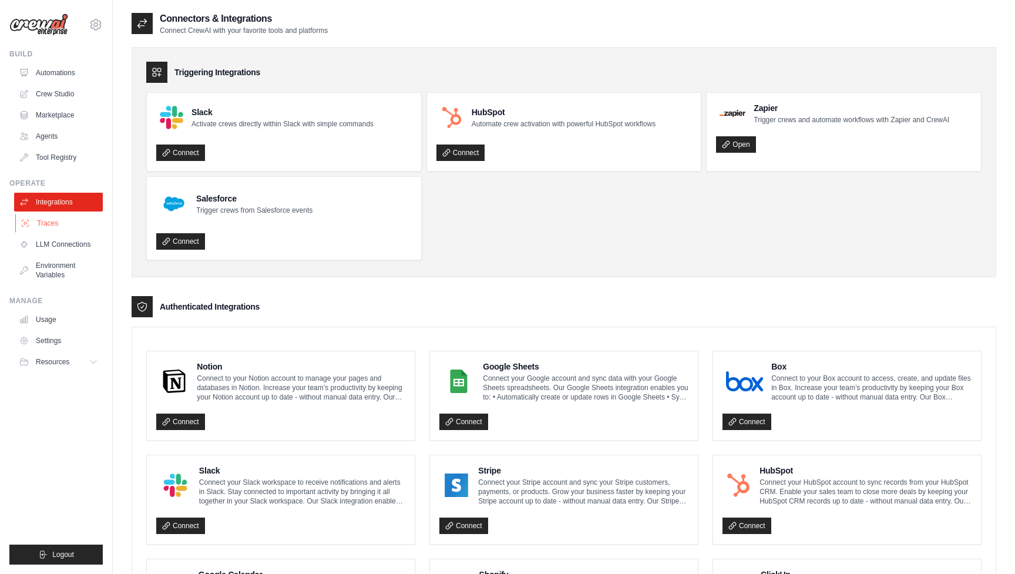 This screenshot has height=574, width=1015. Describe the element at coordinates (39, 25) in the screenshot. I see `img: Logo` at that location.